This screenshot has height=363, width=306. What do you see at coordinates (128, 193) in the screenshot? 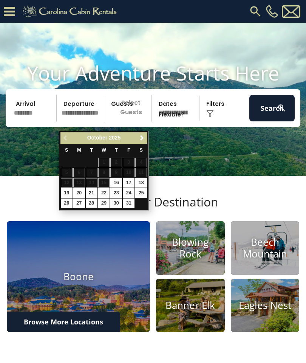
I see `a: 24` at bounding box center [128, 193].